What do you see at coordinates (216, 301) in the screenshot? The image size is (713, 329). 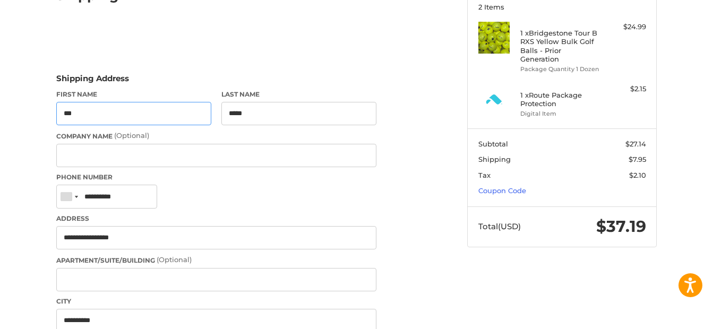 I see `label: City` at bounding box center [216, 301].